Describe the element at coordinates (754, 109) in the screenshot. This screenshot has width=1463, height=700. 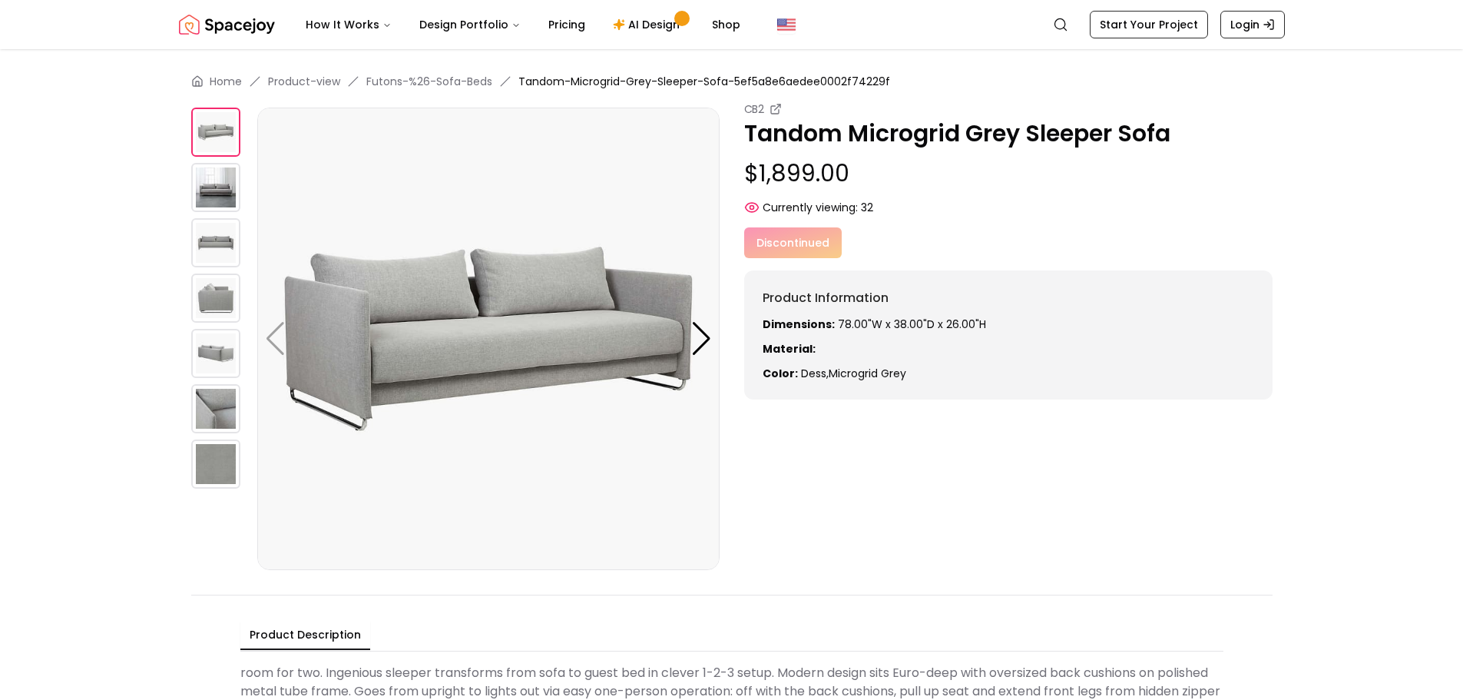
I see `small: CB2` at that location.